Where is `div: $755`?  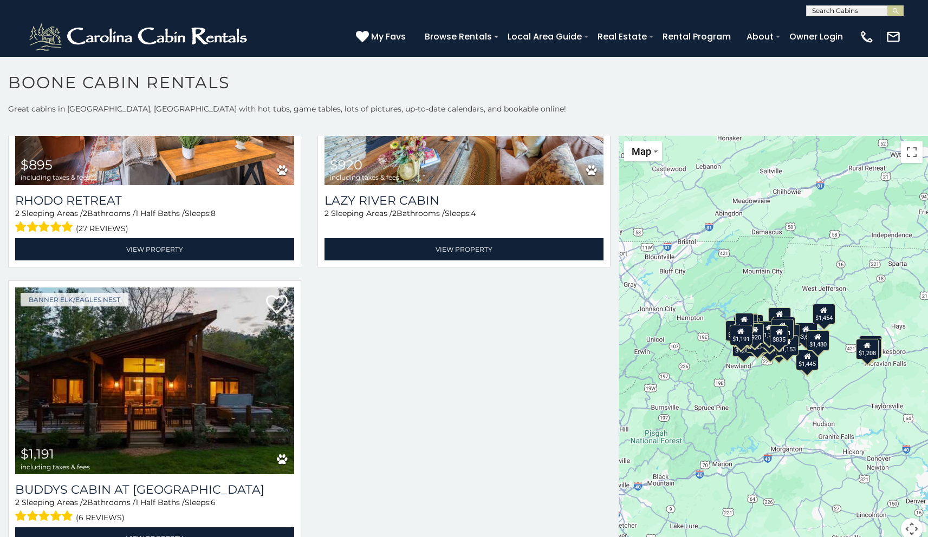 div: $755 is located at coordinates (735, 331).